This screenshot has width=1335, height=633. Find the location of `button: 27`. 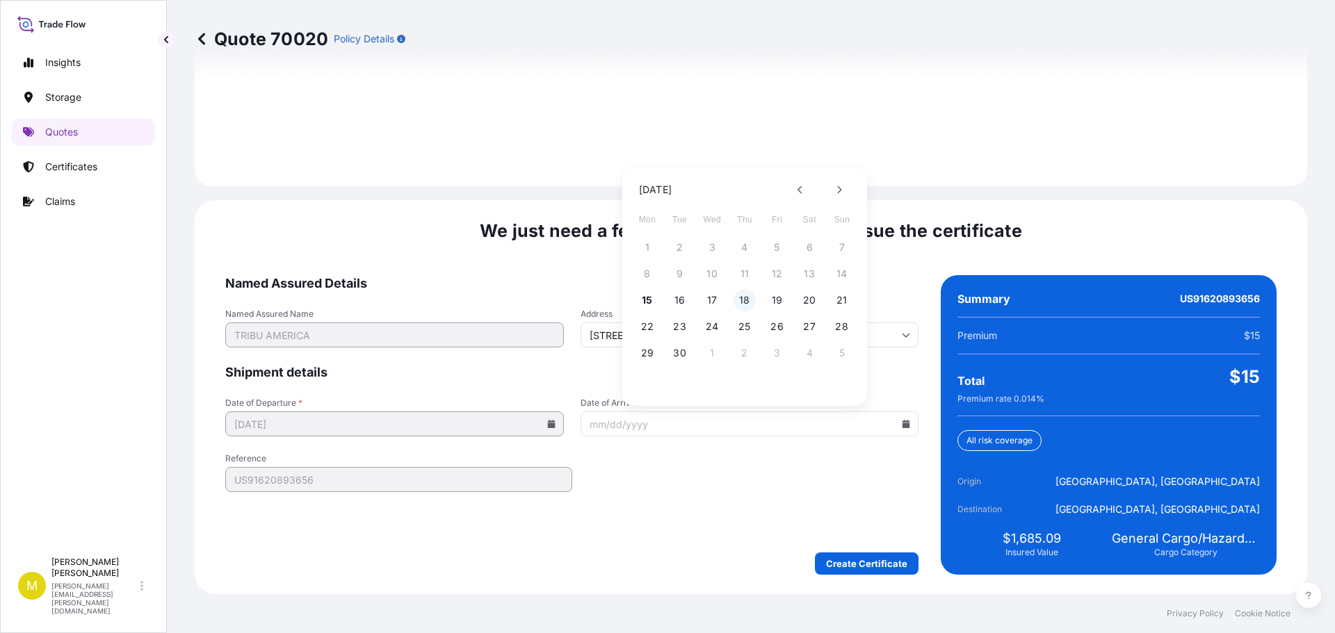

button: 27 is located at coordinates (809, 327).